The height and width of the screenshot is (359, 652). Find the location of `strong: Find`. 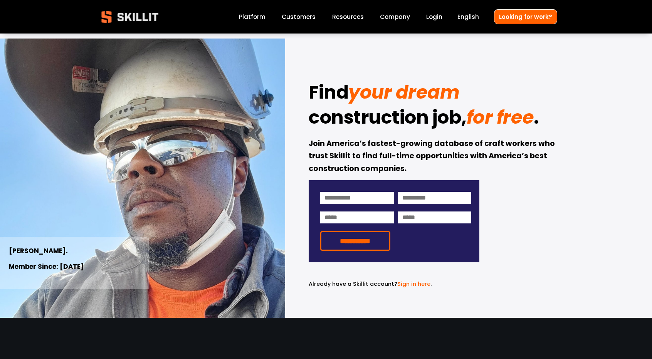

strong: Find is located at coordinates (328, 94).